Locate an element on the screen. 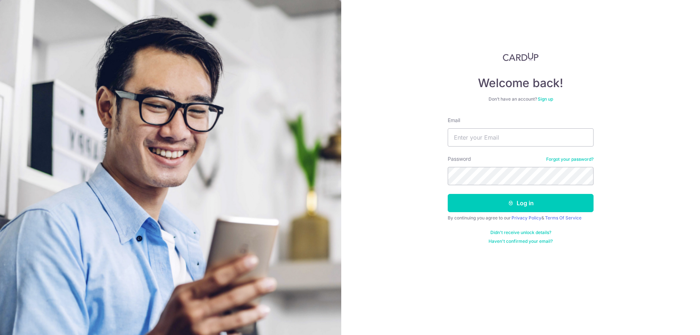 This screenshot has width=700, height=335. div: Don’t have an account? is located at coordinates (521, 99).